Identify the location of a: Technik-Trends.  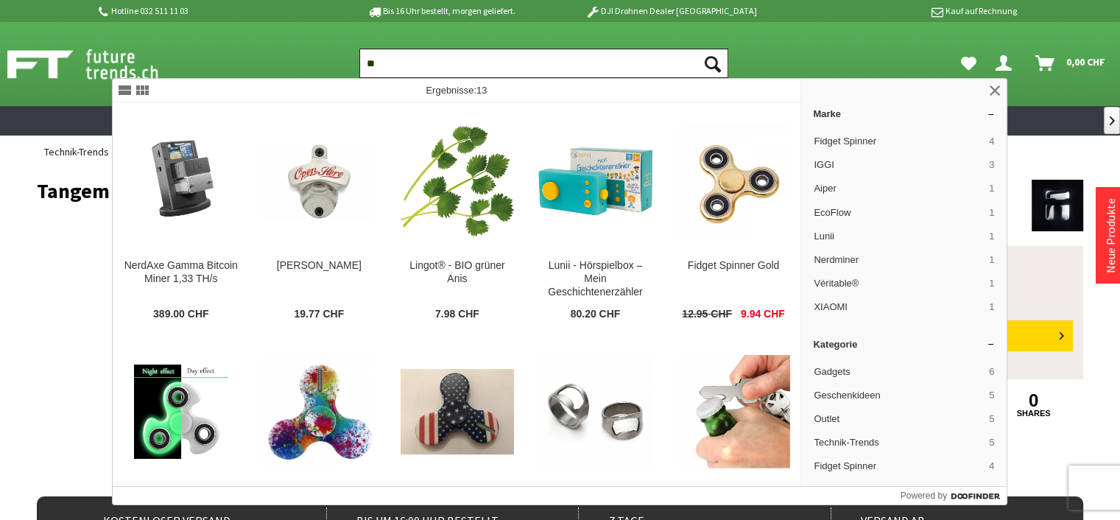
(77, 152).